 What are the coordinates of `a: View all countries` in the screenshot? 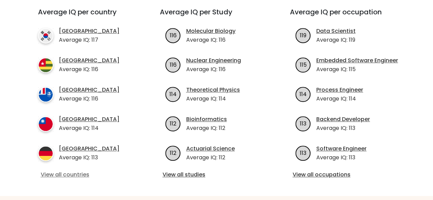 It's located at (87, 175).